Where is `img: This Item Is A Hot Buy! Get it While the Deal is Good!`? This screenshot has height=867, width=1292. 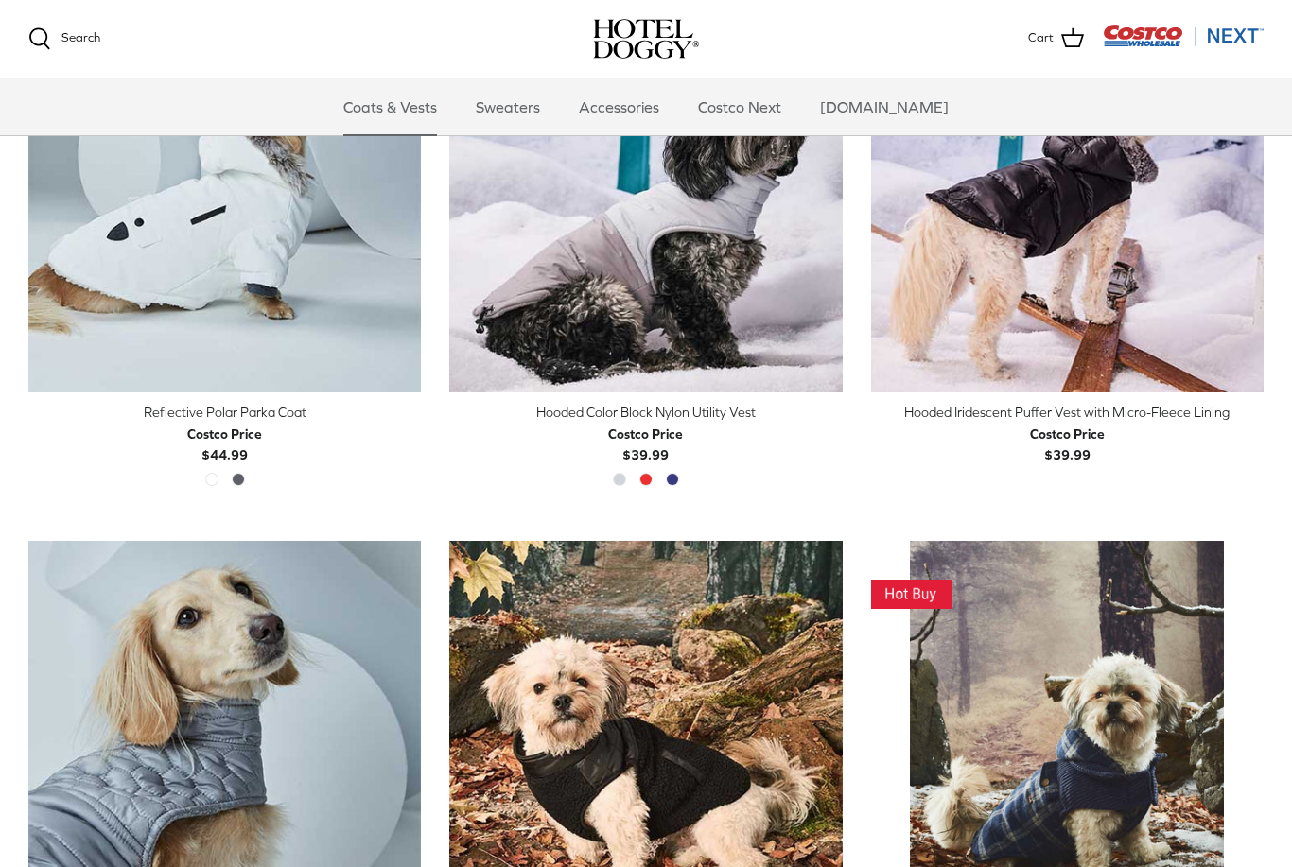 img: This Item Is A Hot Buy! Get it While the Deal is Good! is located at coordinates (911, 594).